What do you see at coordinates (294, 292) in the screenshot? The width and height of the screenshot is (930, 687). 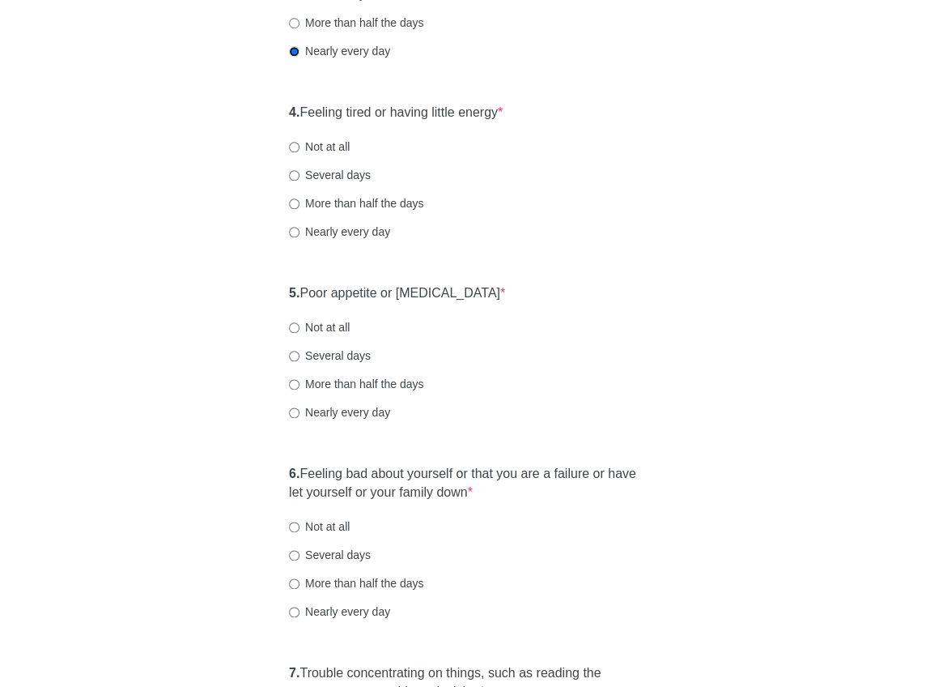 I see `strong: 5.` at bounding box center [294, 292].